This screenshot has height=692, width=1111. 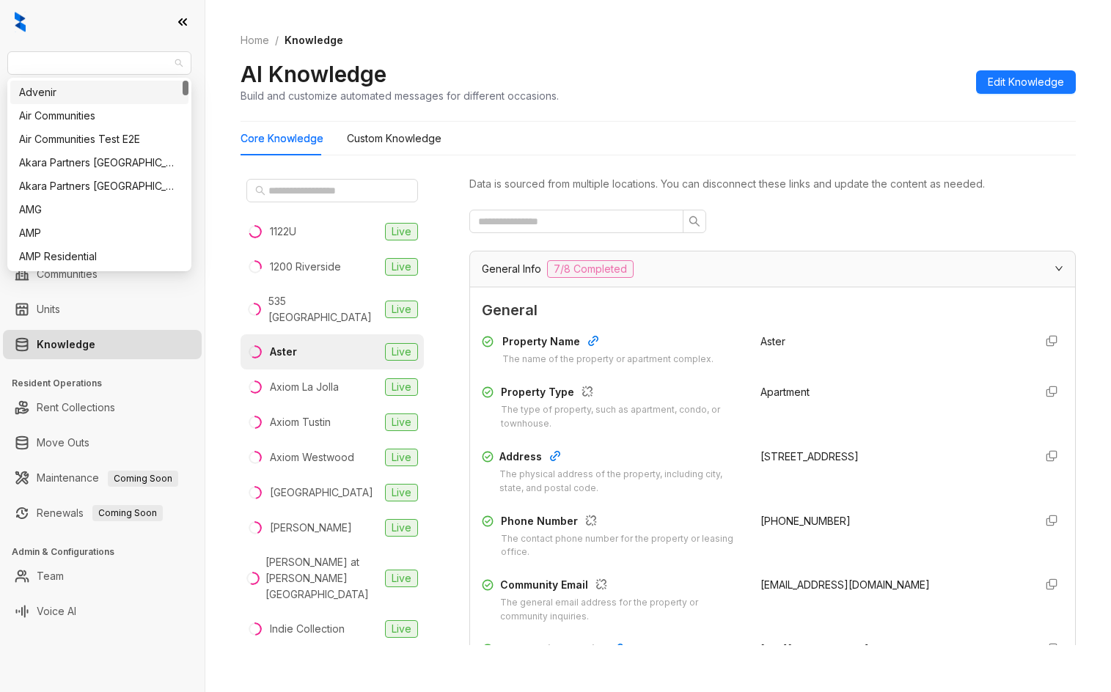 I want to click on a: Team, so click(x=50, y=576).